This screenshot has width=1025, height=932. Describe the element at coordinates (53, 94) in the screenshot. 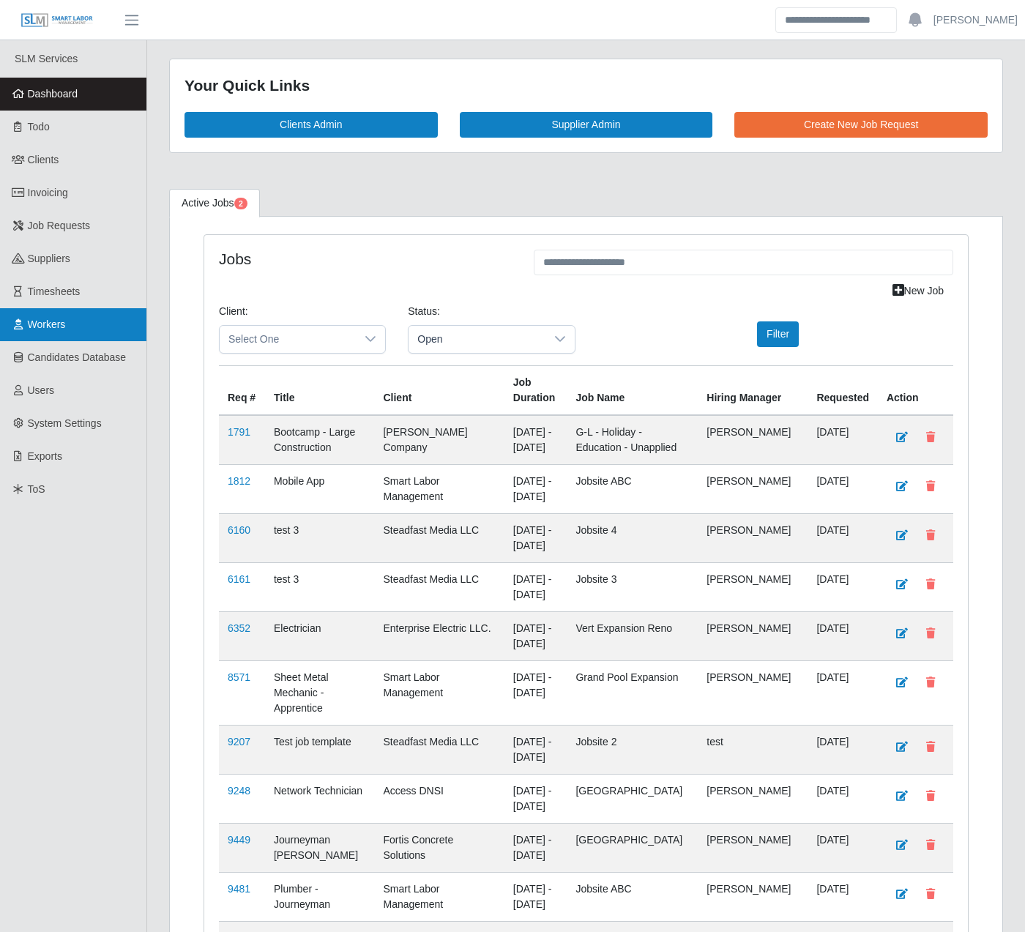

I see `span: Dashboard` at that location.